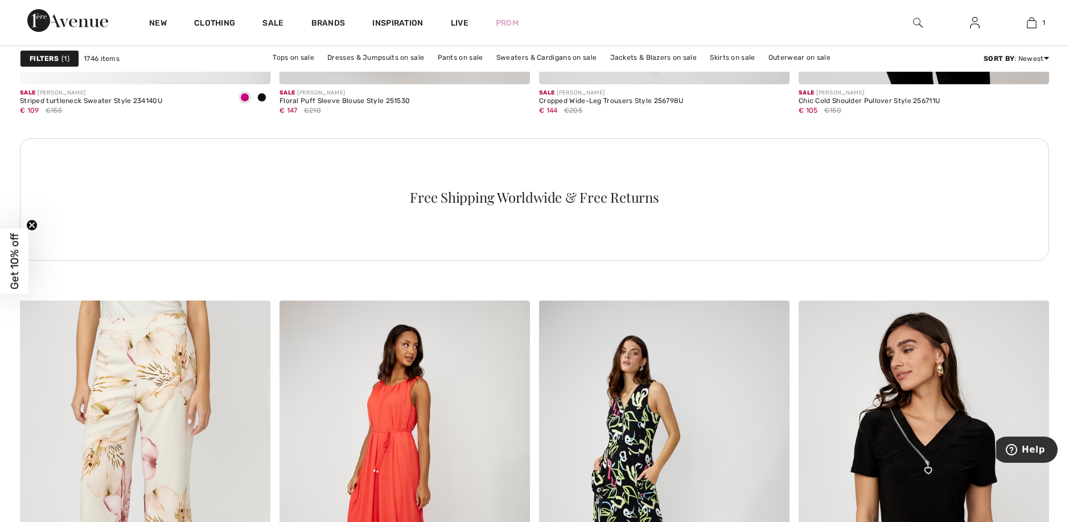  Describe the element at coordinates (376, 57) in the screenshot. I see `a: Dresses & Jumpsuits on sale` at that location.